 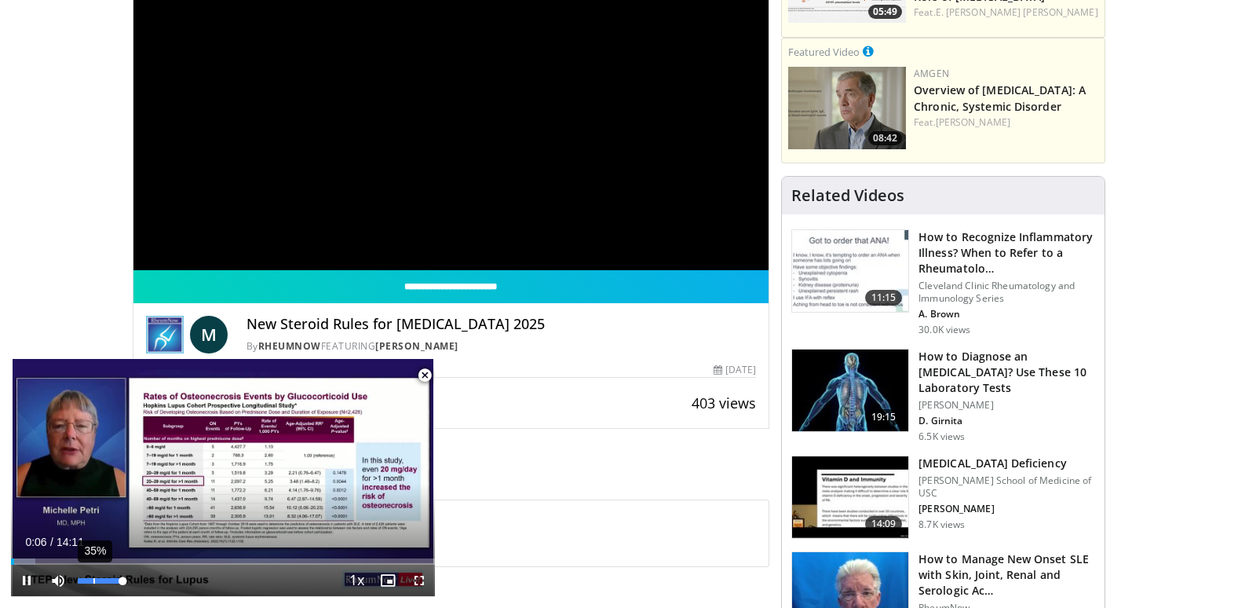 What do you see at coordinates (165, 335) in the screenshot?
I see `img: RheumNow` at bounding box center [165, 335].